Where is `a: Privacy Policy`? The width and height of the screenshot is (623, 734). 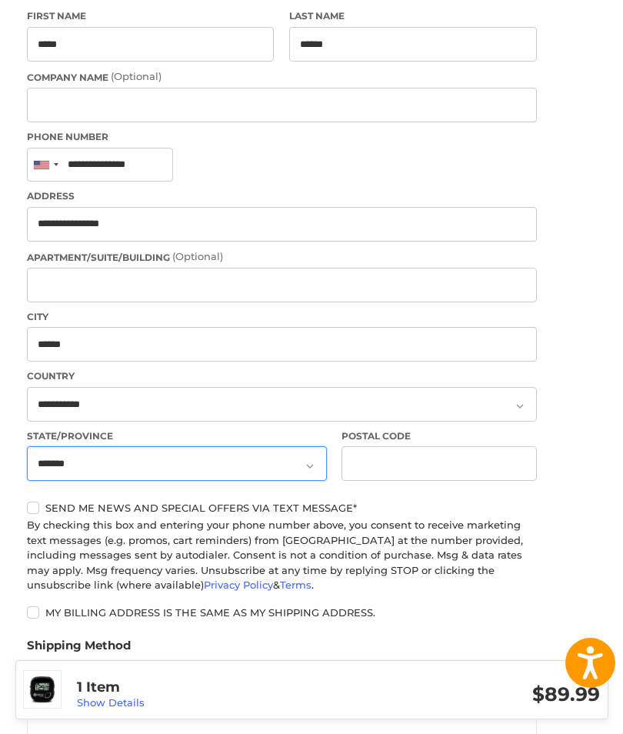
a: Privacy Policy is located at coordinates (239, 585).